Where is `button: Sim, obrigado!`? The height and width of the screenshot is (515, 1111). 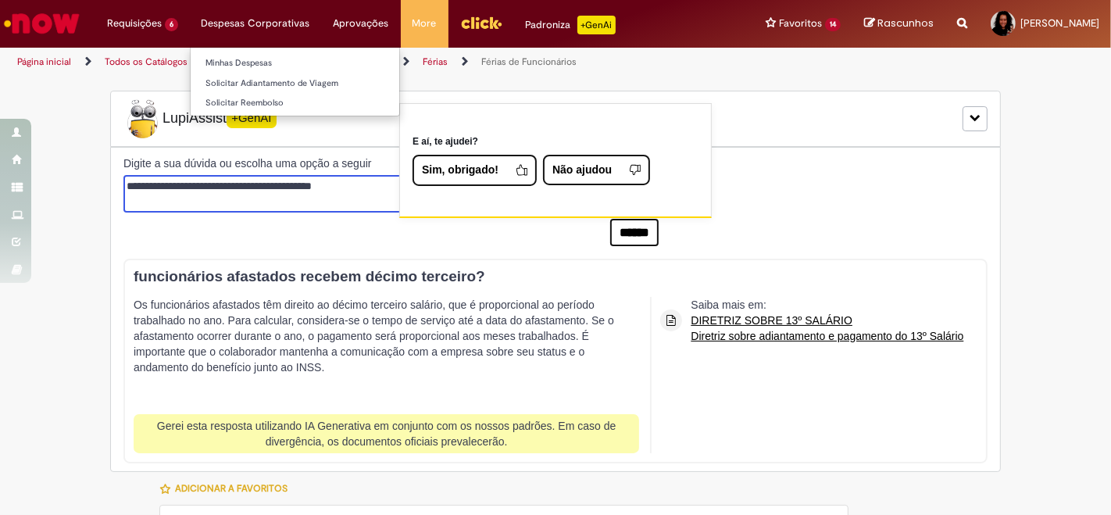
button: Sim, obrigado! is located at coordinates (474, 170).